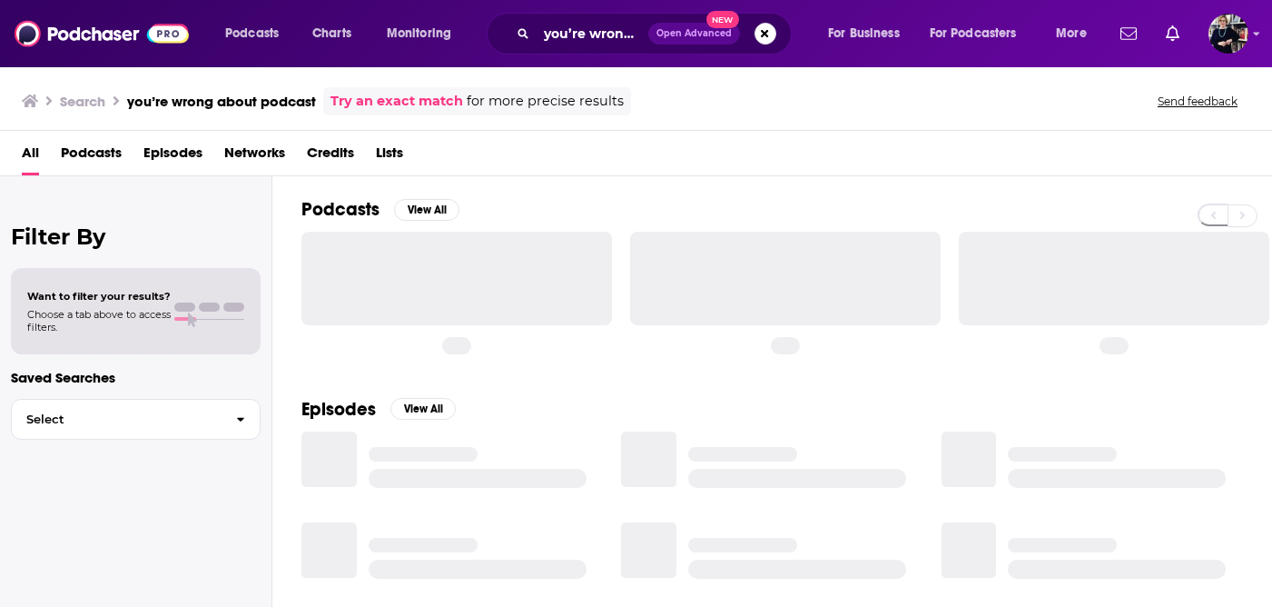  I want to click on span: For Podcasters, so click(974, 34).